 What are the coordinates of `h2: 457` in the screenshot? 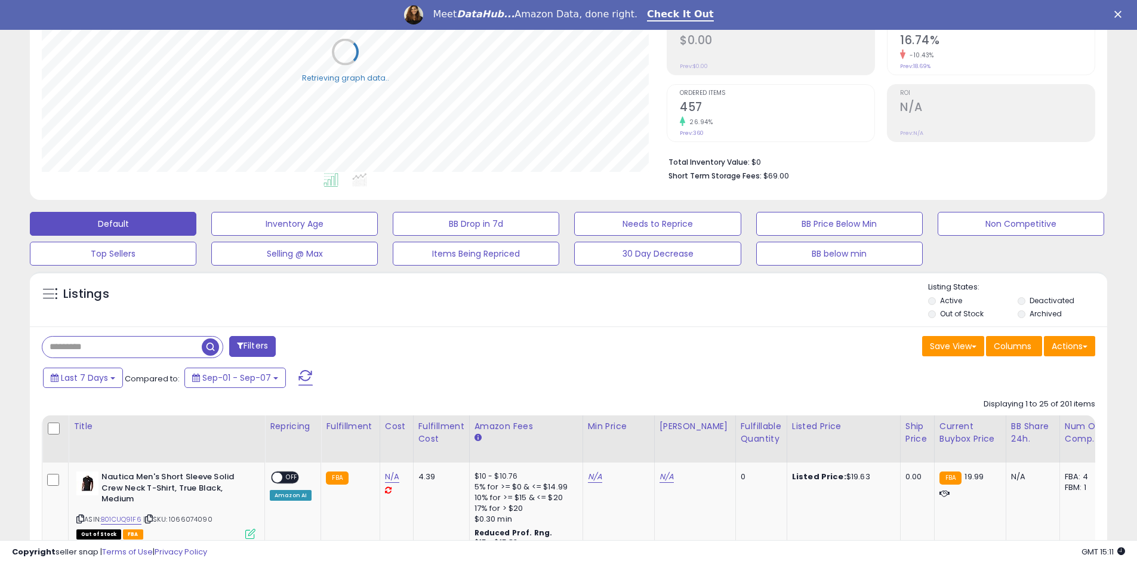 It's located at (777, 108).